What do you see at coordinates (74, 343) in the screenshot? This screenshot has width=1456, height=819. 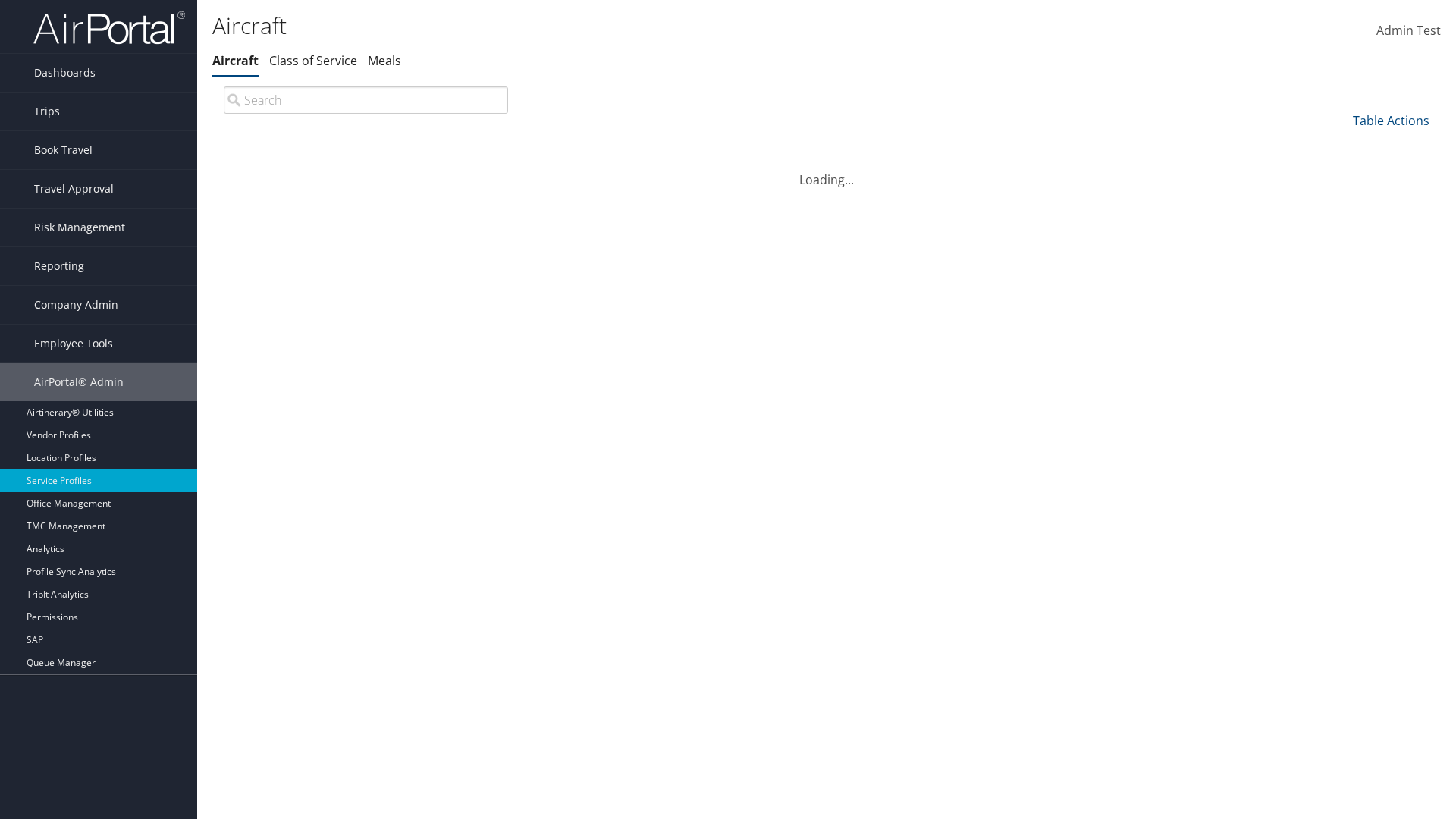 I see `span: Employee Tools` at bounding box center [74, 343].